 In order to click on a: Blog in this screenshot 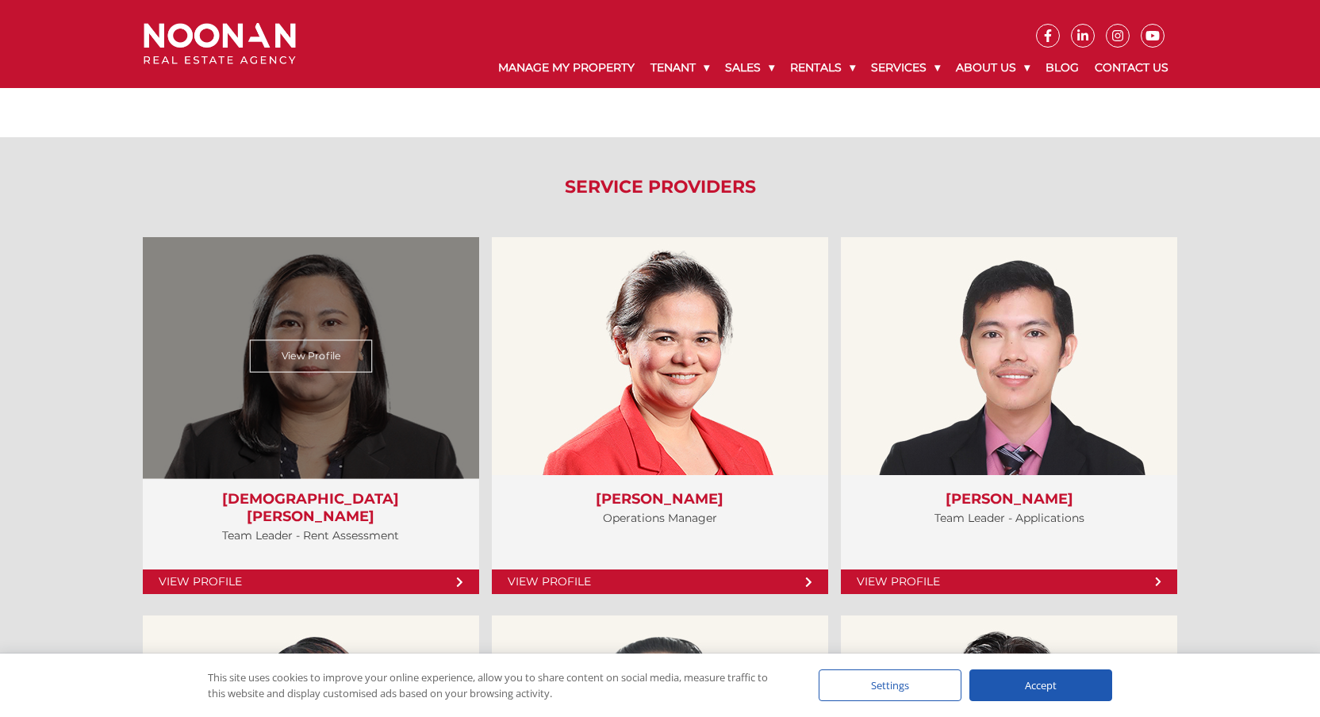, I will do `click(1062, 67)`.